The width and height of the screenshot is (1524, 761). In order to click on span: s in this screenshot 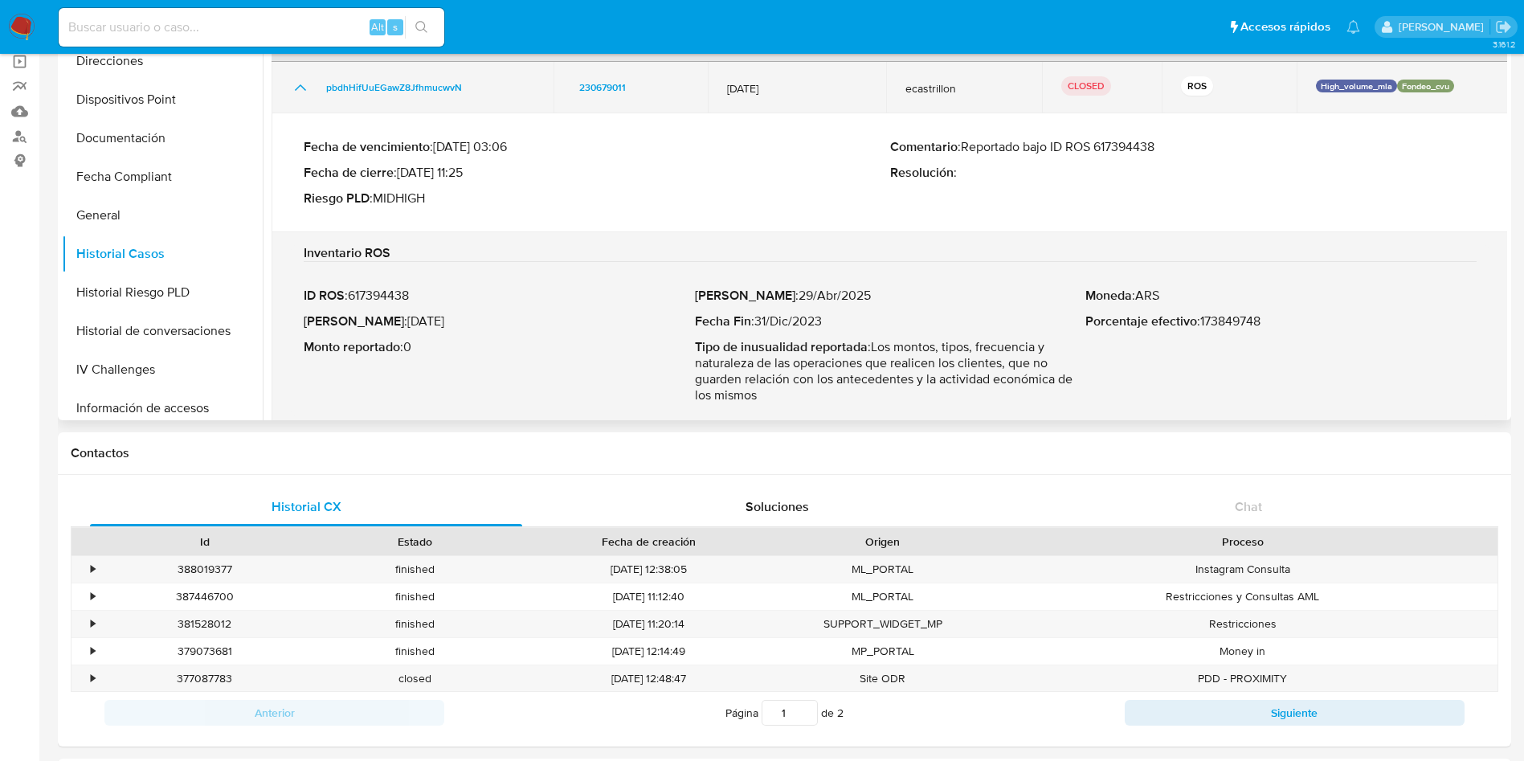, I will do `click(395, 27)`.